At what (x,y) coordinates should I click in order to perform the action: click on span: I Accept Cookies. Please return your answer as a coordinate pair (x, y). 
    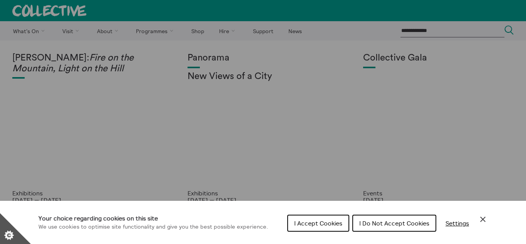
    Looking at the image, I should click on (318, 223).